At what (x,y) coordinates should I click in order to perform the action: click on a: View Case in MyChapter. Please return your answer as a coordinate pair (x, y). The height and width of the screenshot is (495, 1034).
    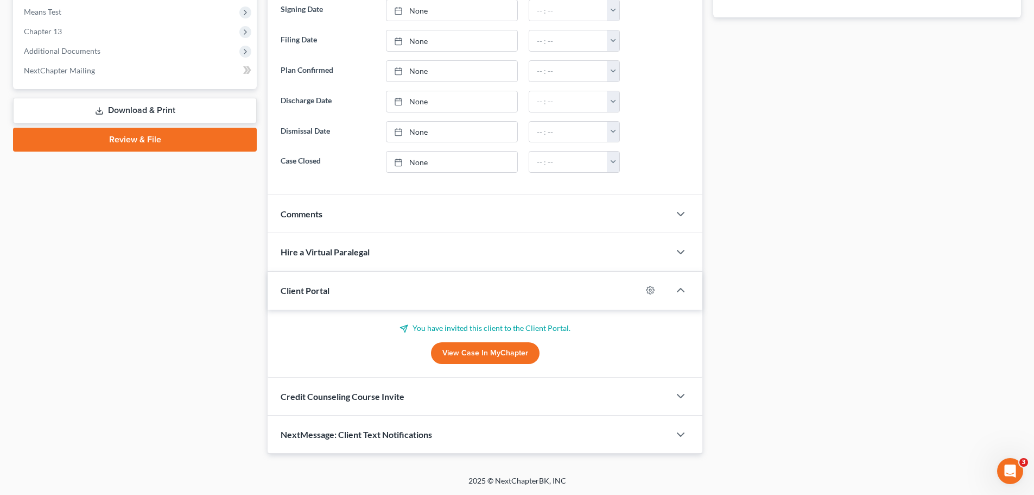
    Looking at the image, I should click on (485, 353).